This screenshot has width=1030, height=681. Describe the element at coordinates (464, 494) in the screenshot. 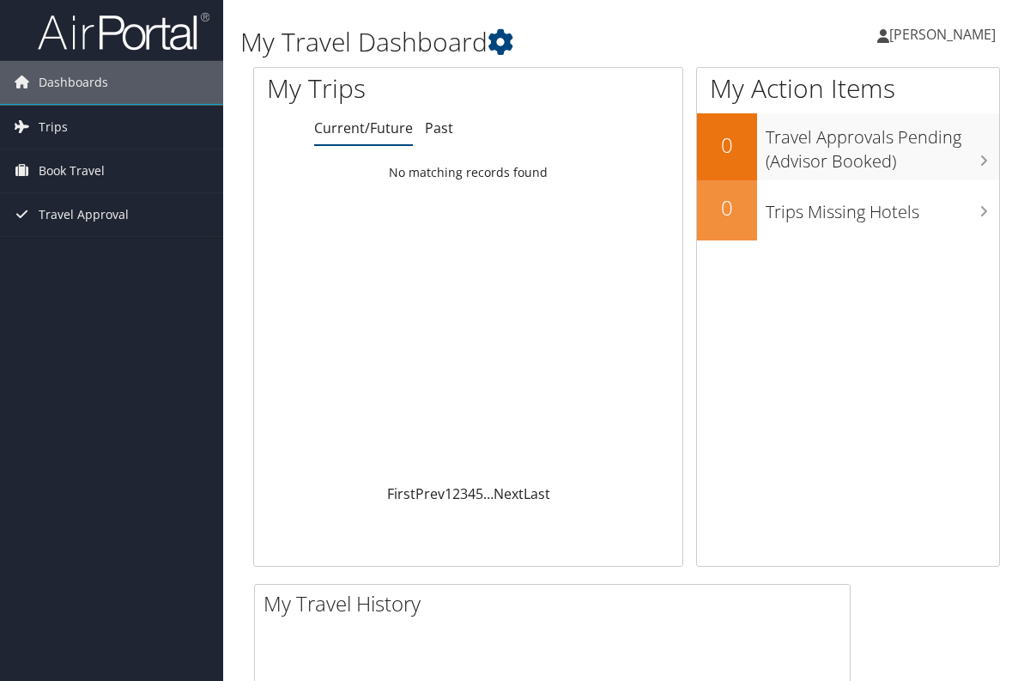

I see `a: 3` at that location.